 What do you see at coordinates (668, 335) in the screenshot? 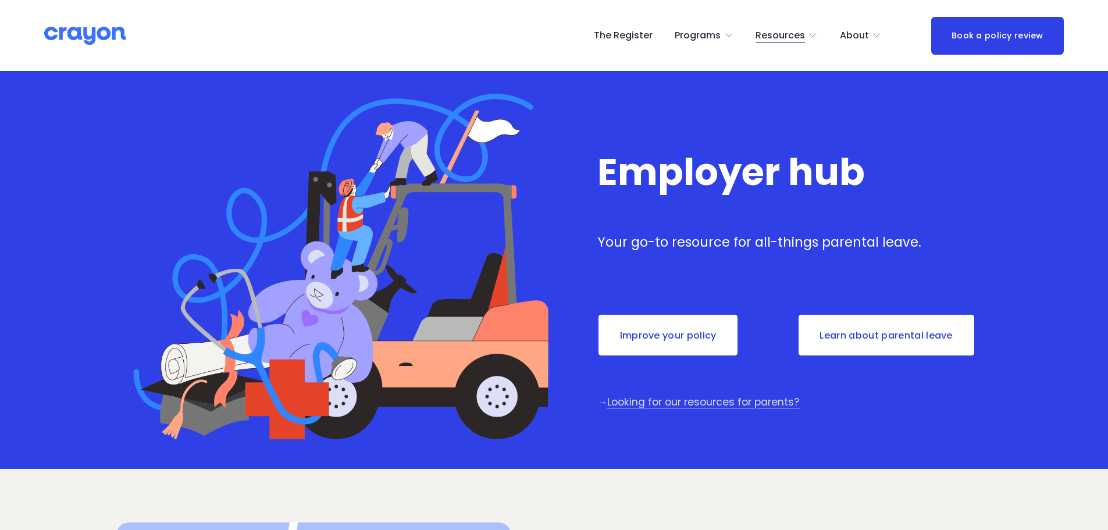
I see `a: Improve your policy` at bounding box center [668, 335].